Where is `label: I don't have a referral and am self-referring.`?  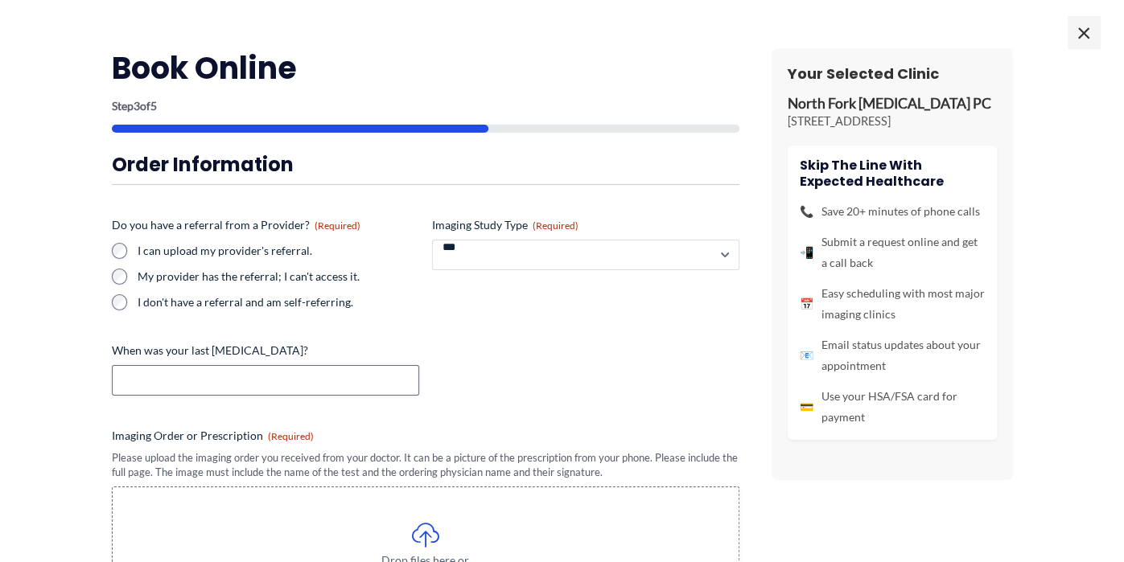
label: I don't have a referral and am self-referring. is located at coordinates (278, 302).